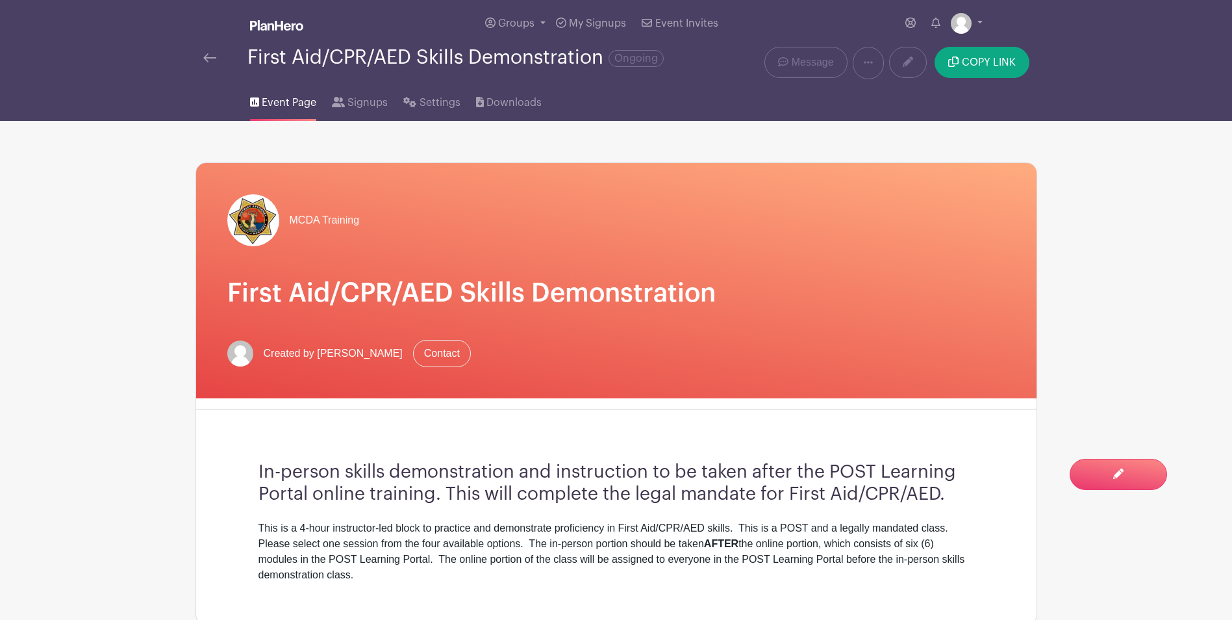 Image resolution: width=1232 pixels, height=620 pixels. Describe the element at coordinates (277, 25) in the screenshot. I see `img: logo_white-6c42ec7e38ccf1d336a20a19083b03d10ae64f83f12c07503d8b9e83406b4c7d.svg` at that location.